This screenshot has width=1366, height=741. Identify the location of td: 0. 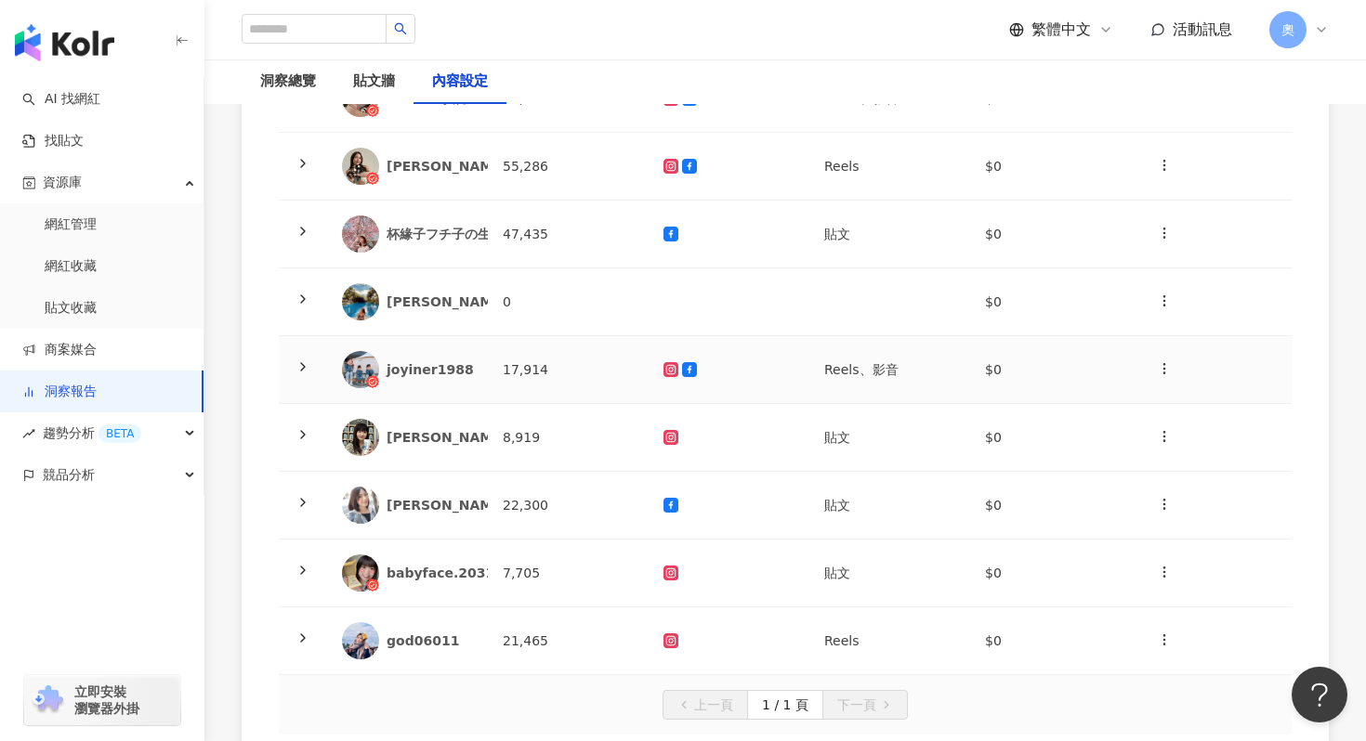
(568, 302).